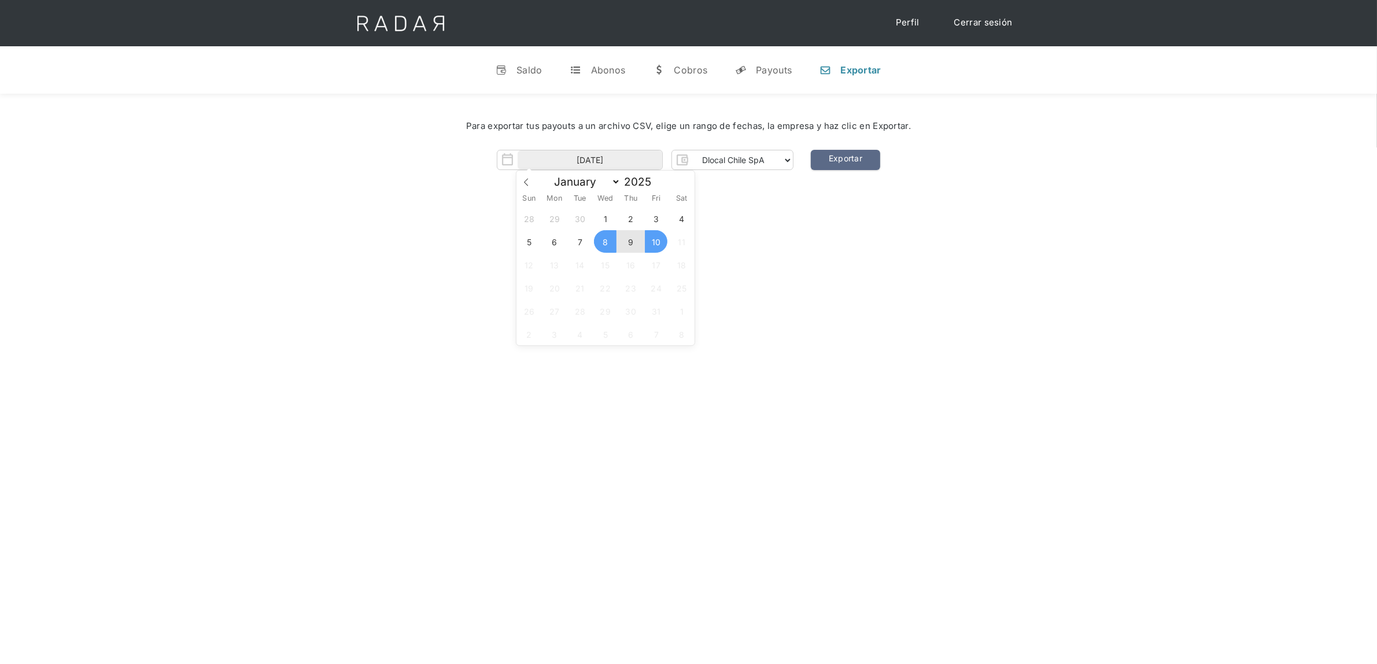 The image size is (1377, 664). Describe the element at coordinates (825, 70) in the screenshot. I see `div: n` at that location.